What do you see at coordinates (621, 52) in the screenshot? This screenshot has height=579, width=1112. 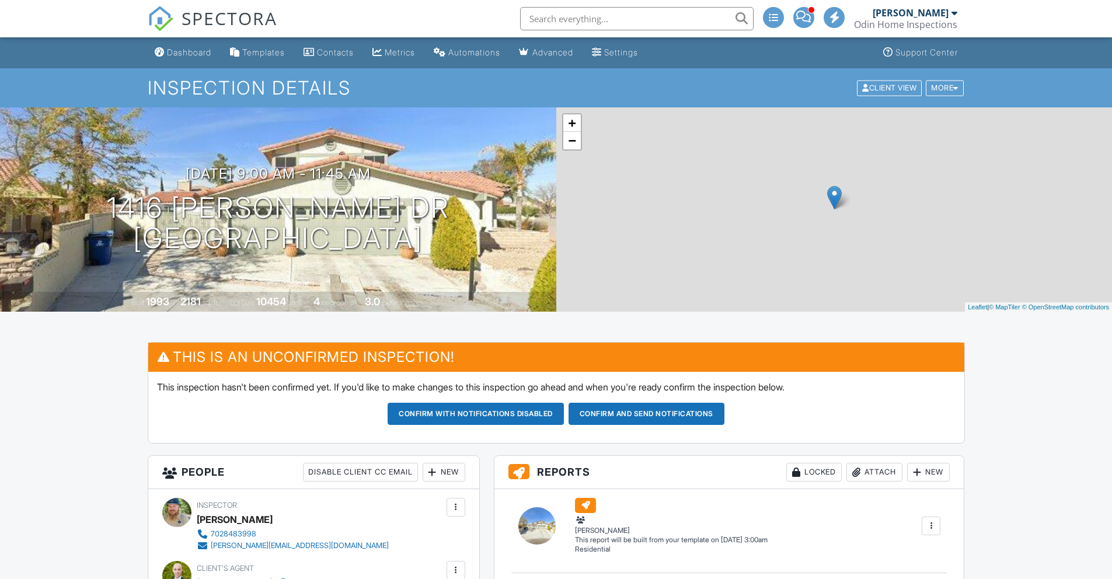 I see `div: Settings` at bounding box center [621, 52].